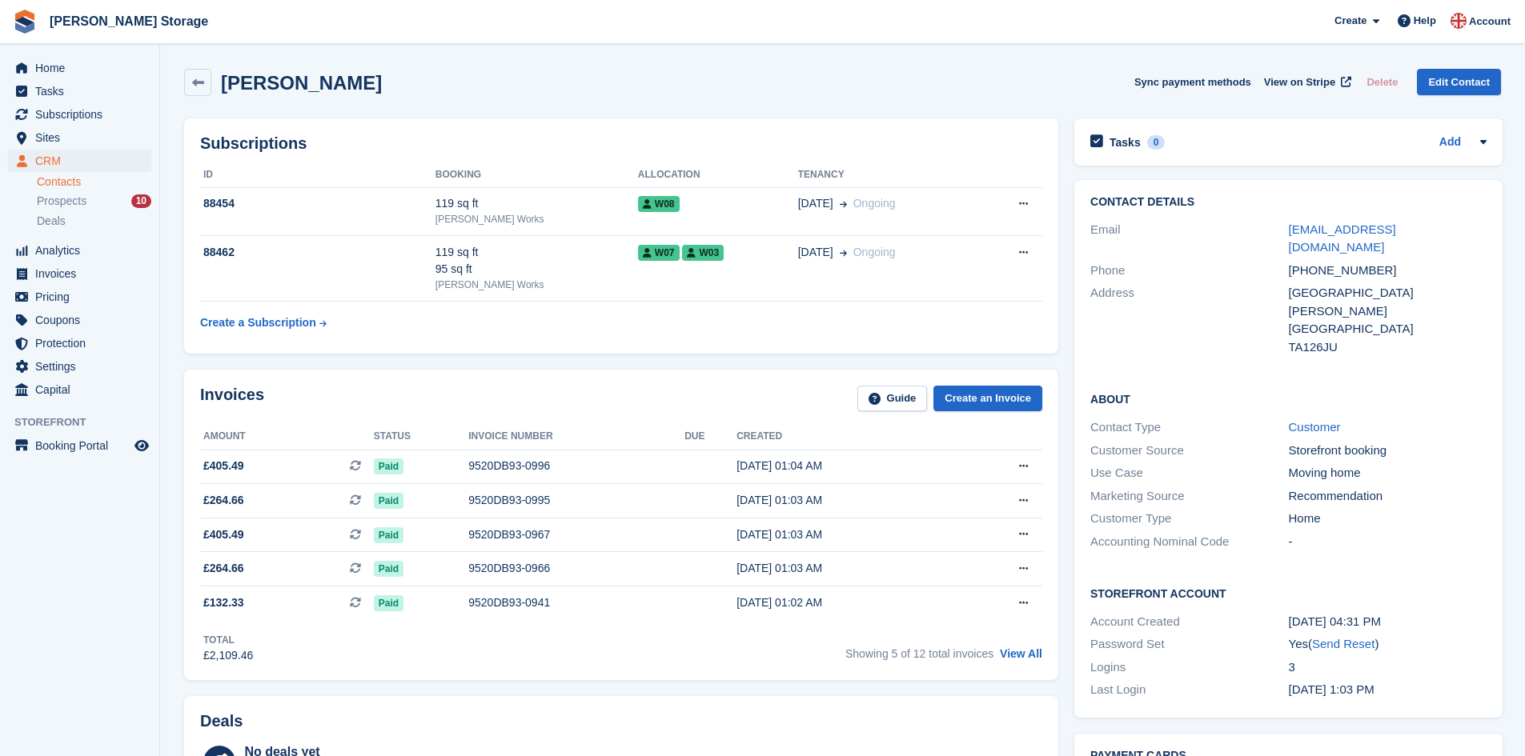  Describe the element at coordinates (1189, 473) in the screenshot. I see `div: Use Case` at that location.